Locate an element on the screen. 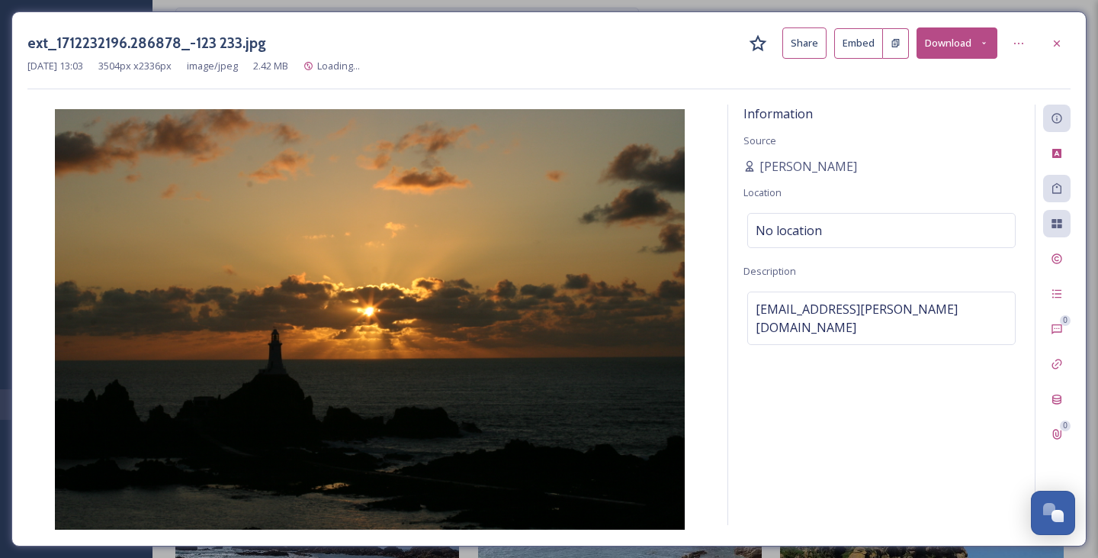 The height and width of the screenshot is (558, 1098). span: Location is located at coordinates (763, 192).